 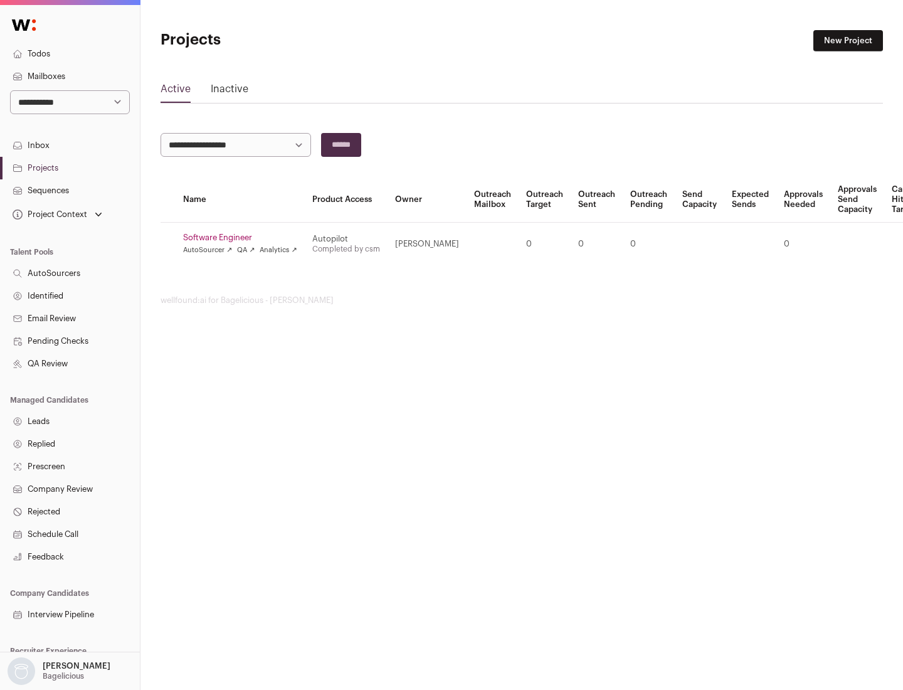 I want to click on th: Outreach Mailbox, so click(x=493, y=200).